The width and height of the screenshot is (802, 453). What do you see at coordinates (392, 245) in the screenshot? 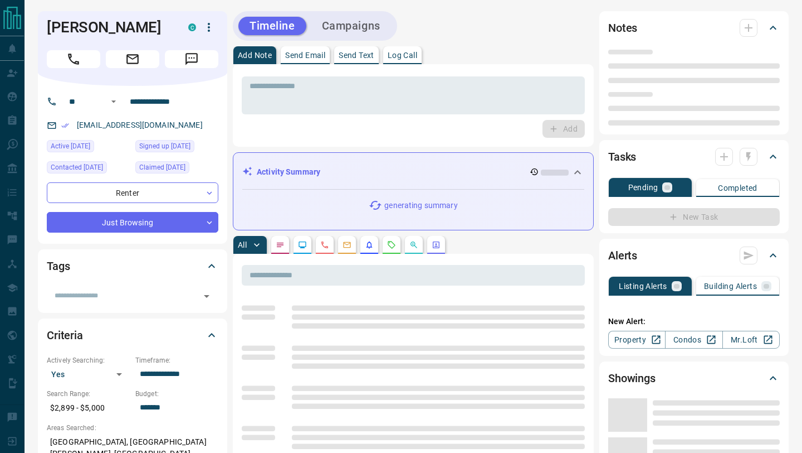
I see `svg: Requests` at bounding box center [392, 245].